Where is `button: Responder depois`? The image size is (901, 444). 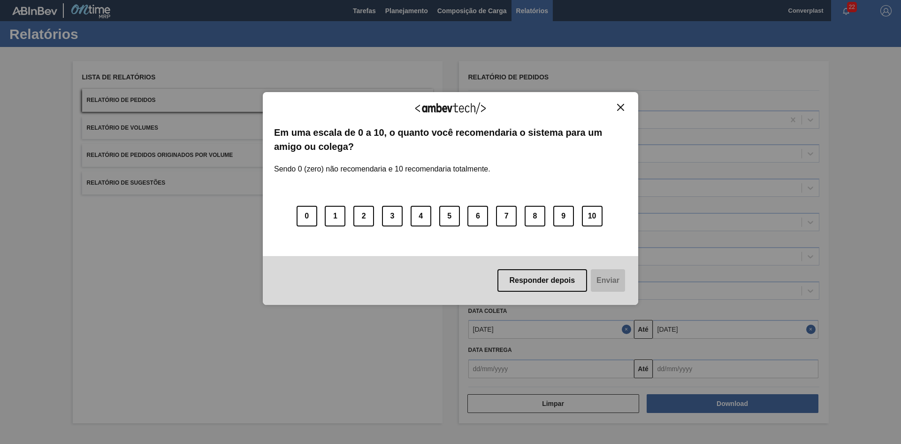
button: Responder depois is located at coordinates (543, 280).